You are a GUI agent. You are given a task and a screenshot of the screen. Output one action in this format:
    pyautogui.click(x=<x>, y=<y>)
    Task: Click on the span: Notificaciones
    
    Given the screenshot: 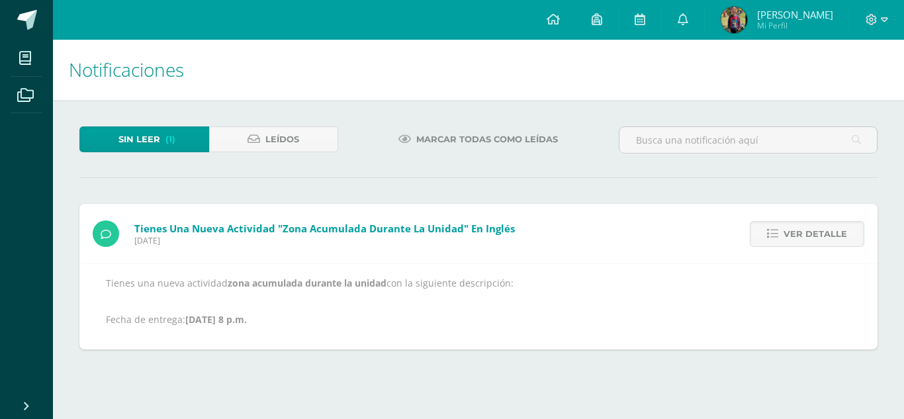 What is the action you would take?
    pyautogui.click(x=126, y=69)
    